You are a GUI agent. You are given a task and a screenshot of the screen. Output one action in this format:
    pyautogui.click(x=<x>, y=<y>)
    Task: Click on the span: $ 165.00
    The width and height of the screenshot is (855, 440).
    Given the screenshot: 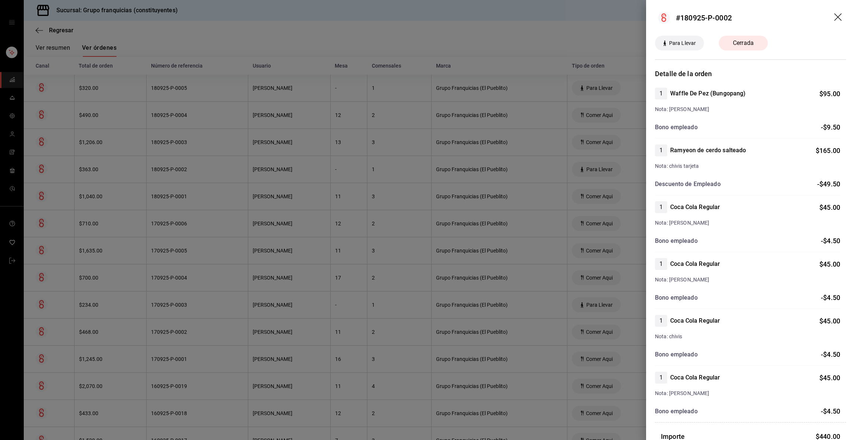 What is the action you would take?
    pyautogui.click(x=828, y=150)
    